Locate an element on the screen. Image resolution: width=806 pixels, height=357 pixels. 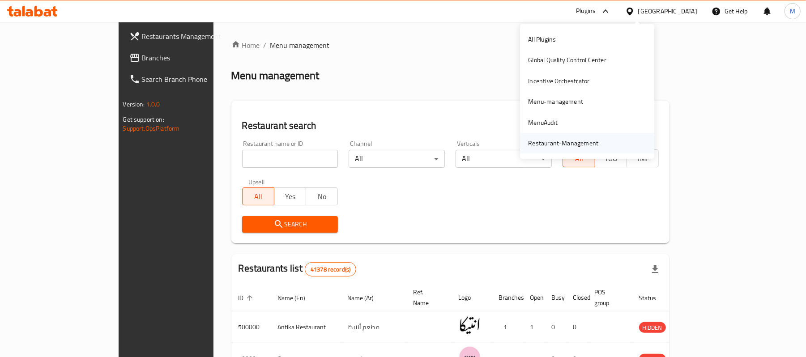
th: Busy is located at coordinates (555, 297).